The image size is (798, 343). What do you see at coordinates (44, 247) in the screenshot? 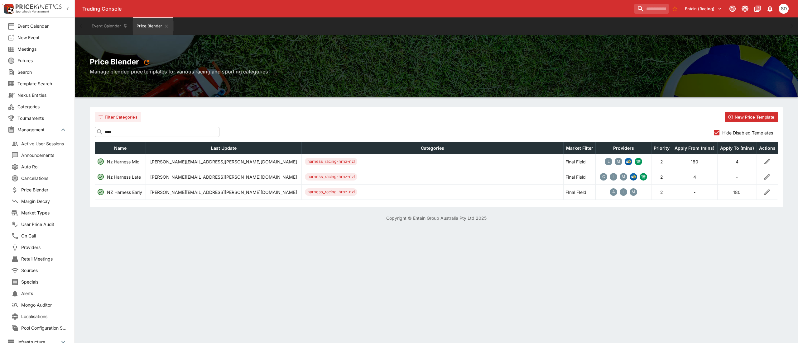
I see `span: Providers` at bounding box center [44, 247].